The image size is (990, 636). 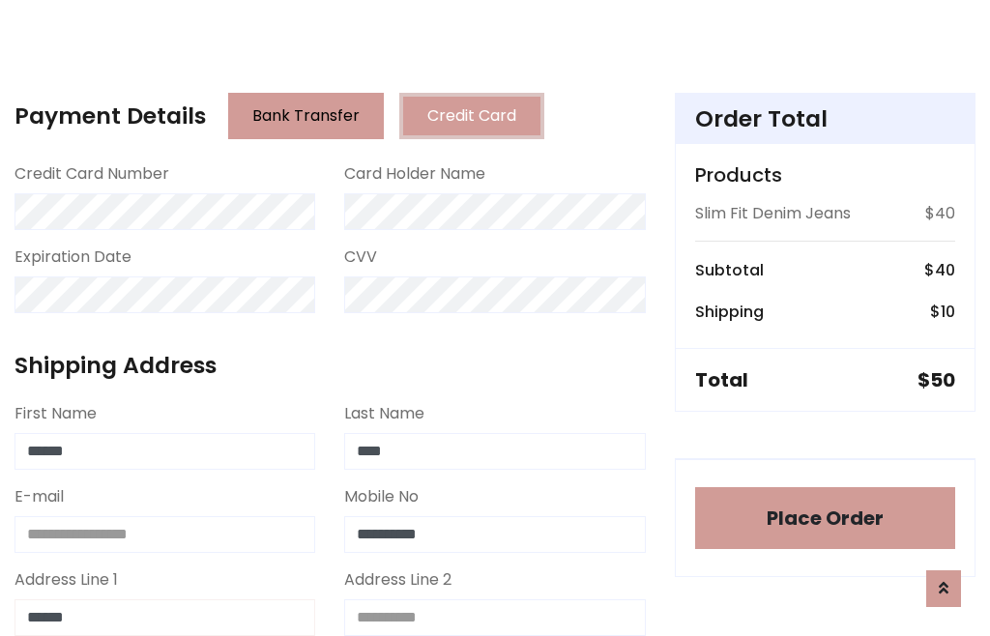 What do you see at coordinates (66, 580) in the screenshot?
I see `label: Address Line 1` at bounding box center [66, 580].